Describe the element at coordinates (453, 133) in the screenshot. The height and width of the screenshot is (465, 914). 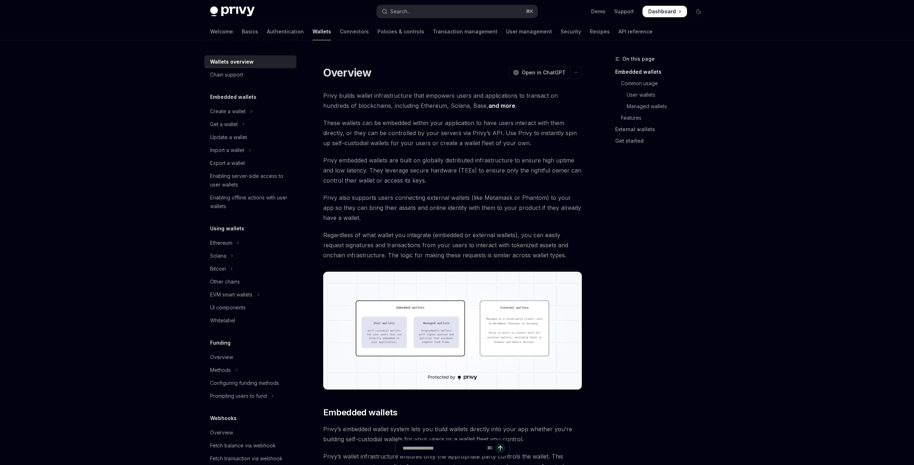
I see `span: These wallets can be embedded within your application to have users interact with them directly, ...` at that location.